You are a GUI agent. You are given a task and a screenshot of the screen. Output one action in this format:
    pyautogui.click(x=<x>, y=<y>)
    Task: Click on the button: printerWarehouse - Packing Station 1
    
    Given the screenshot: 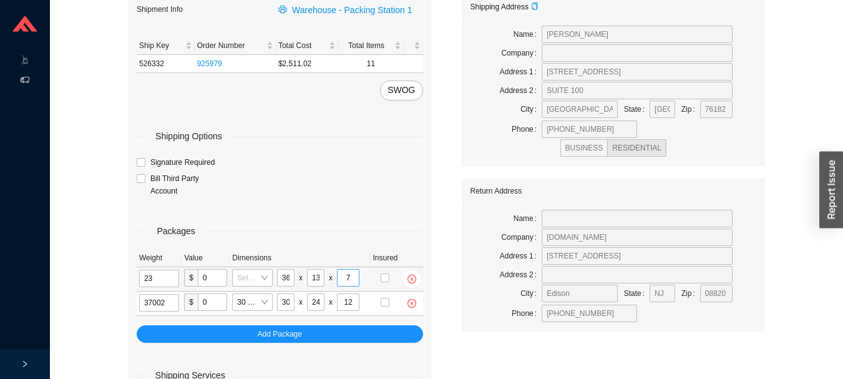 What is the action you would take?
    pyautogui.click(x=346, y=9)
    